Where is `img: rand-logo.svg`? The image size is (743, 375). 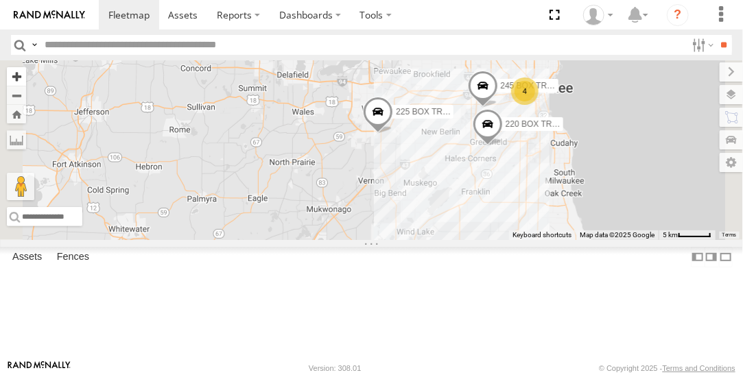 img: rand-logo.svg is located at coordinates (49, 15).